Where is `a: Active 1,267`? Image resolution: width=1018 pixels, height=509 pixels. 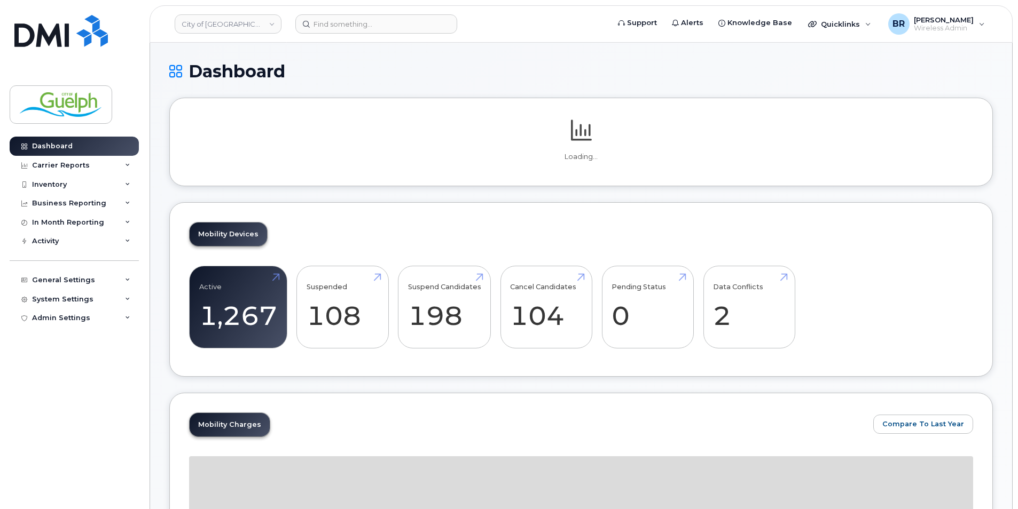 a: Active 1,267 is located at coordinates (238, 308).